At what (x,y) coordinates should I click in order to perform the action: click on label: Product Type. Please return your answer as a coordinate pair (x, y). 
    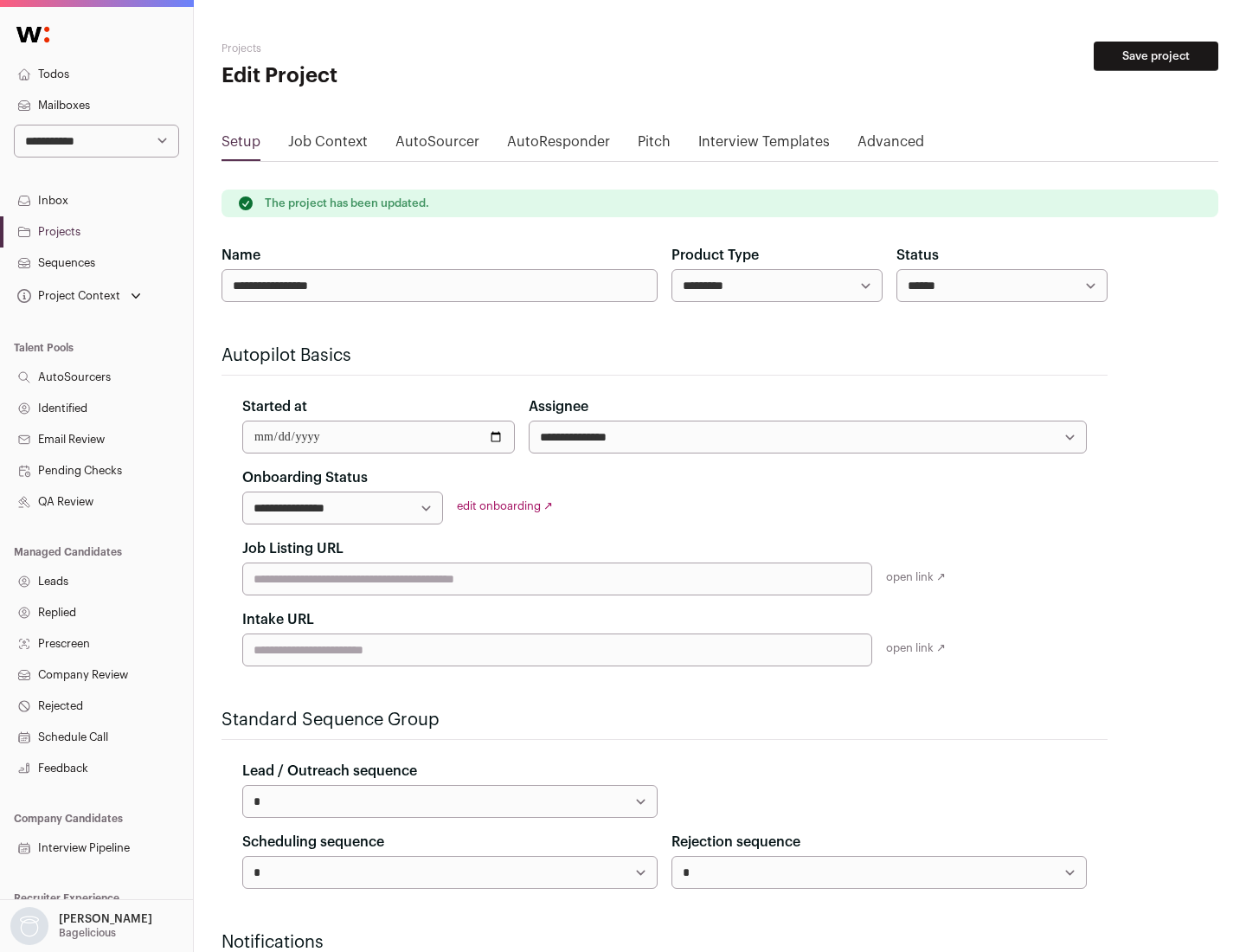
    Looking at the image, I should click on (715, 255).